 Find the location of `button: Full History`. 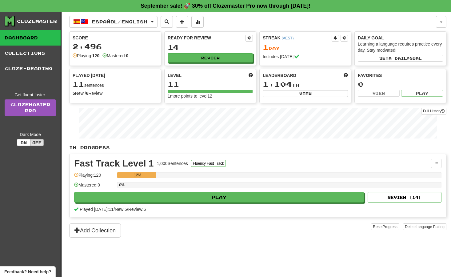

button: Full History is located at coordinates (434, 111).